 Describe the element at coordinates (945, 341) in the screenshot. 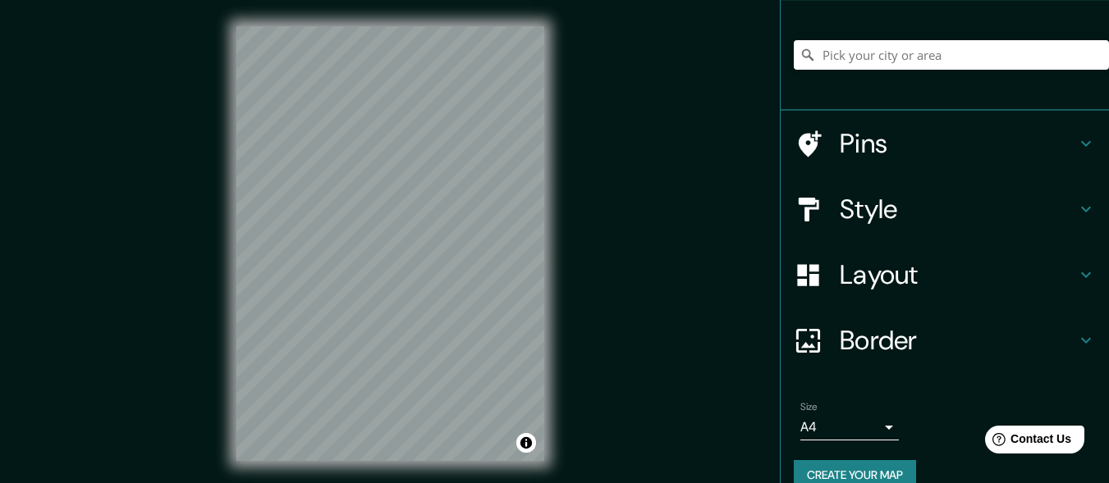

I see `div: Border` at that location.